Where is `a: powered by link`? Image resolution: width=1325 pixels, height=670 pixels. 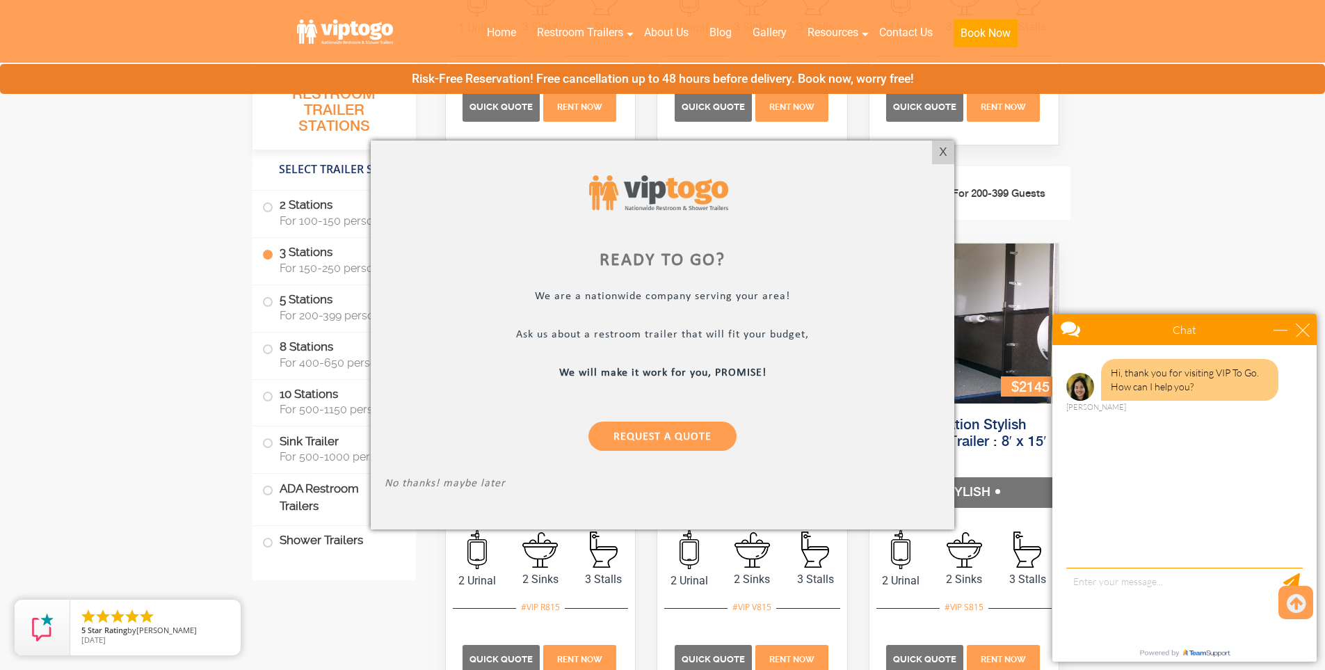 a: powered by link is located at coordinates (140, 347).